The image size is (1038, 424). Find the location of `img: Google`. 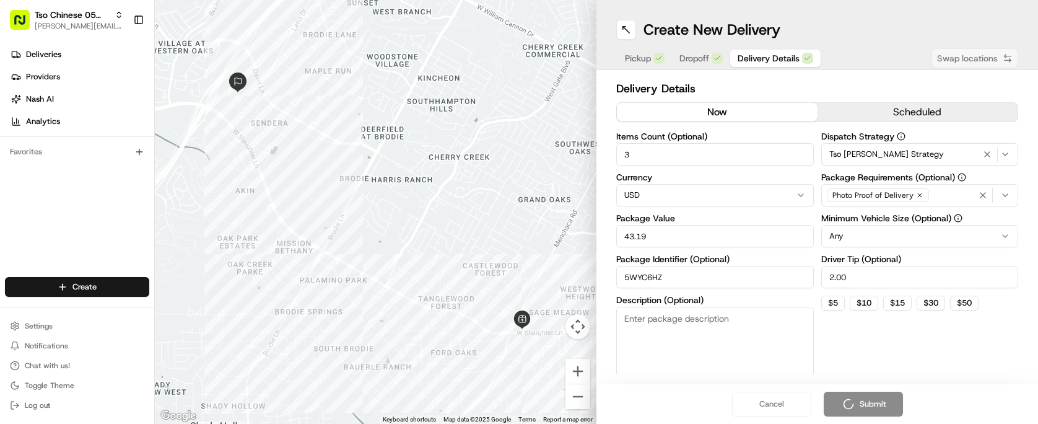

img: Google is located at coordinates (178, 416).